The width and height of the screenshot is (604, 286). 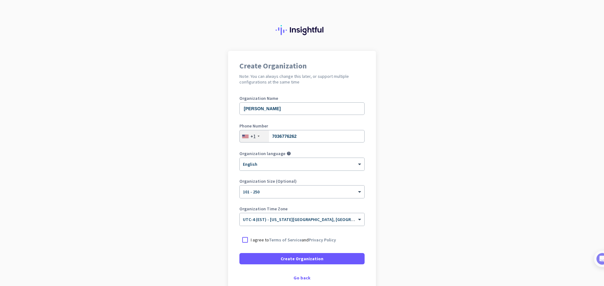 I want to click on button: Create Organization, so click(x=302, y=259).